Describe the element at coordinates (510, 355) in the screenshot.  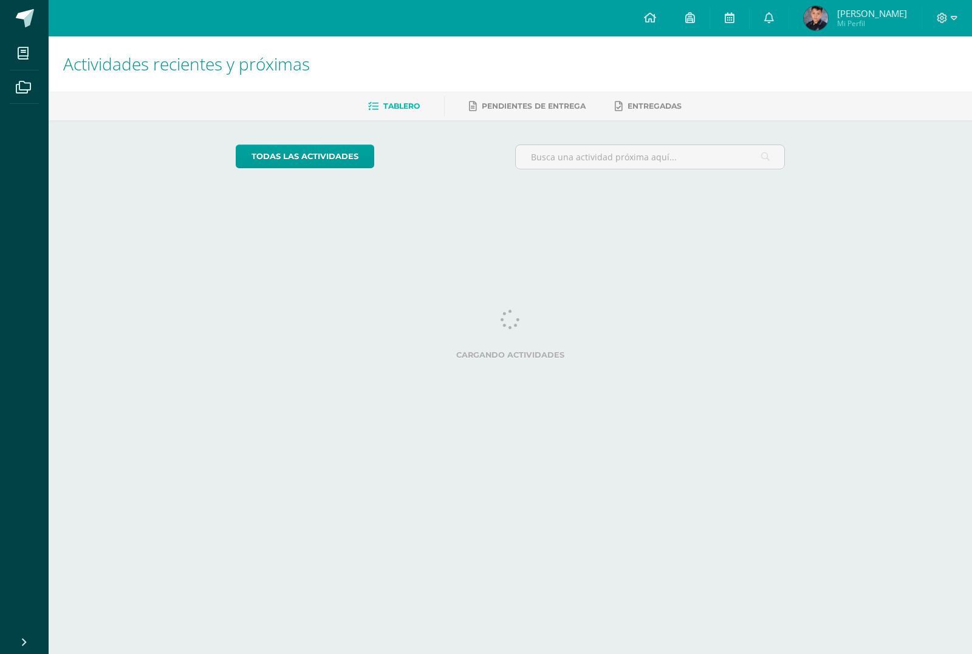
I see `label: Cargando actividades` at that location.